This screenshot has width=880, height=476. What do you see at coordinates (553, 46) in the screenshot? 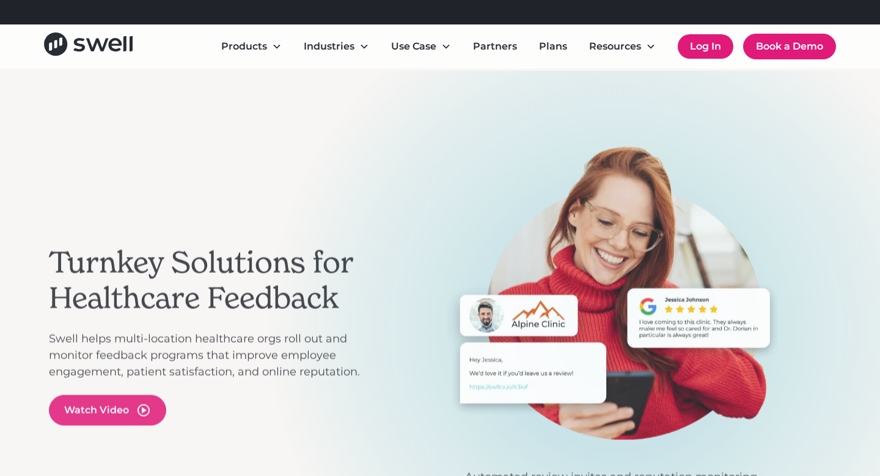
I see `a: Plans` at bounding box center [553, 46].